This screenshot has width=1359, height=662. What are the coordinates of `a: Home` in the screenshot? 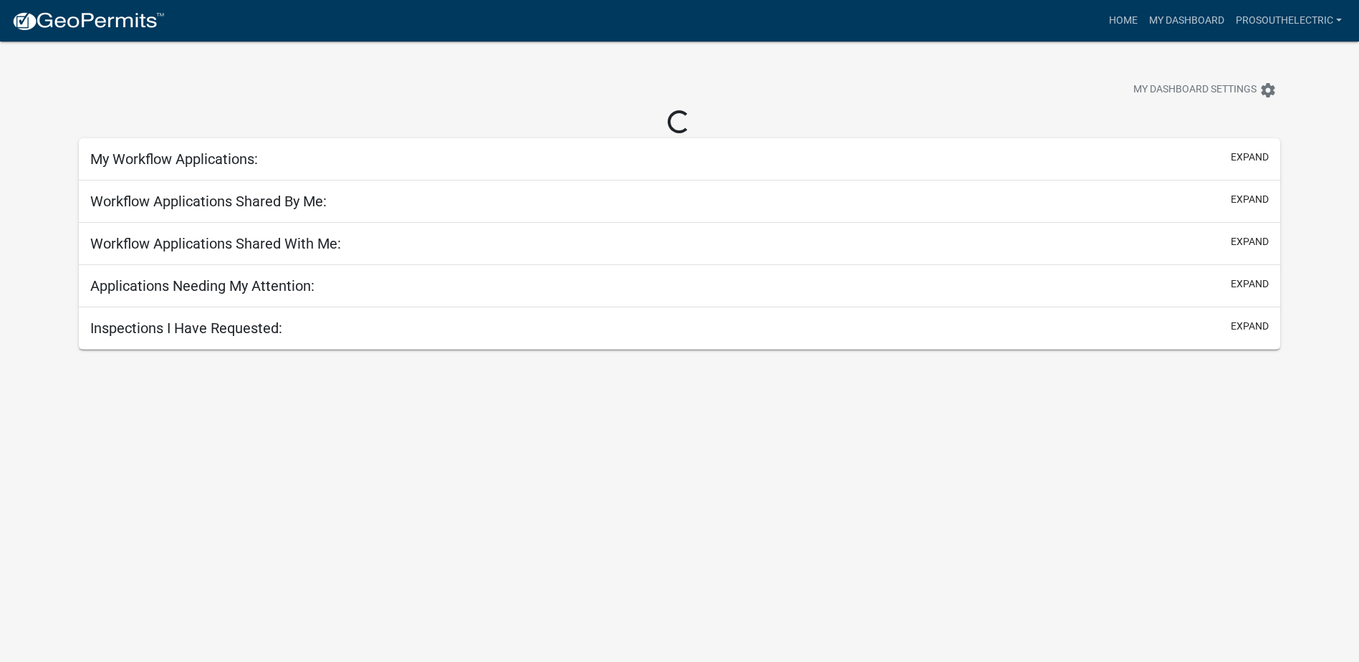 It's located at (1123, 21).